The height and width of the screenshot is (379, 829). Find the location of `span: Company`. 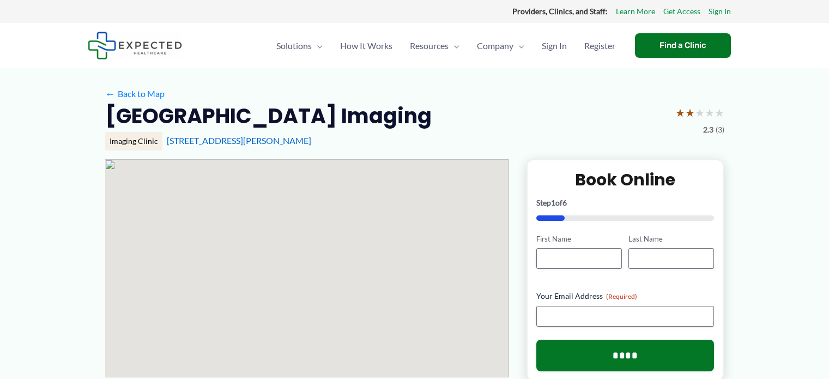

span: Company is located at coordinates (495, 46).